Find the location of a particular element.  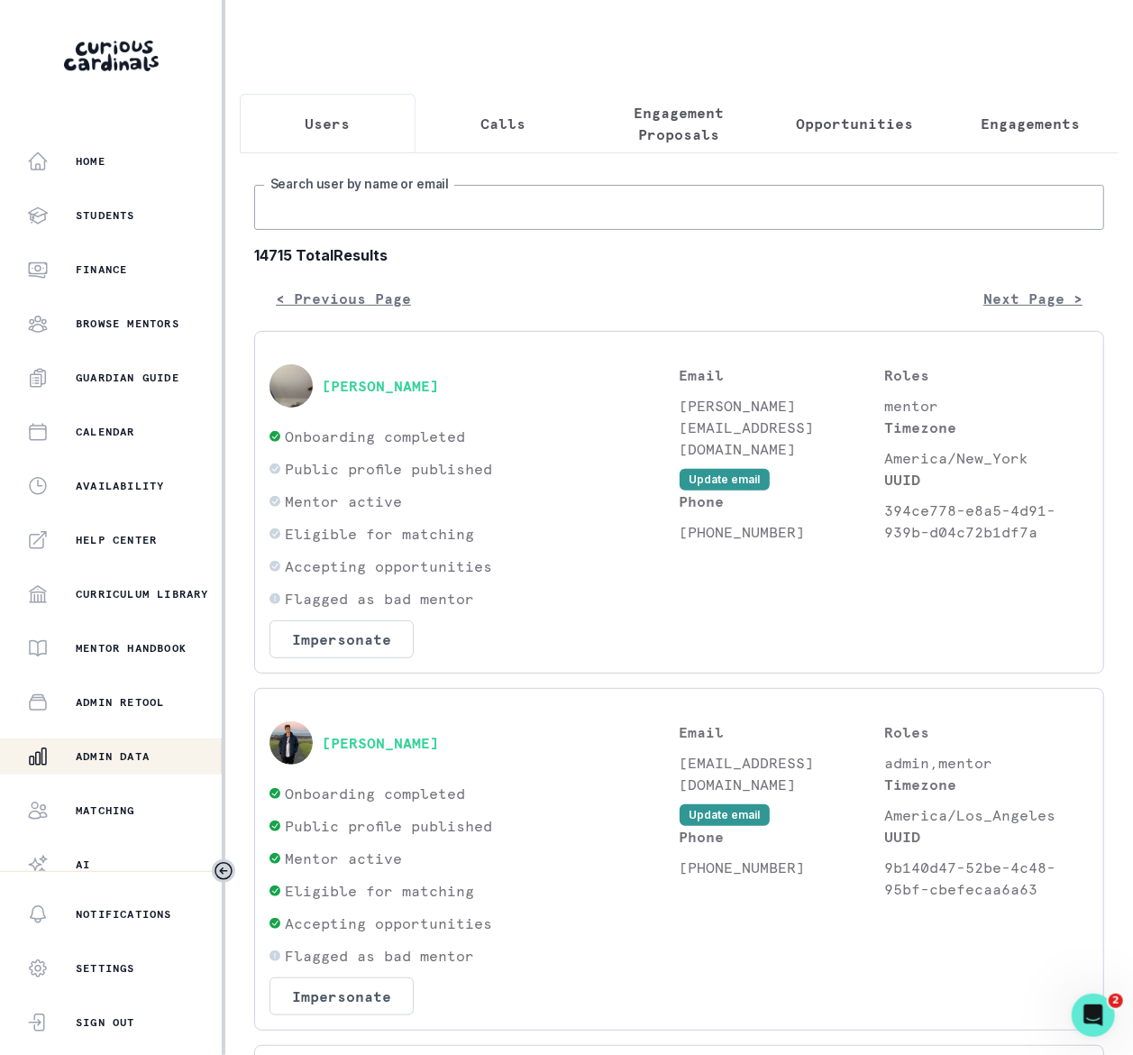

p: Finance is located at coordinates (101, 270).